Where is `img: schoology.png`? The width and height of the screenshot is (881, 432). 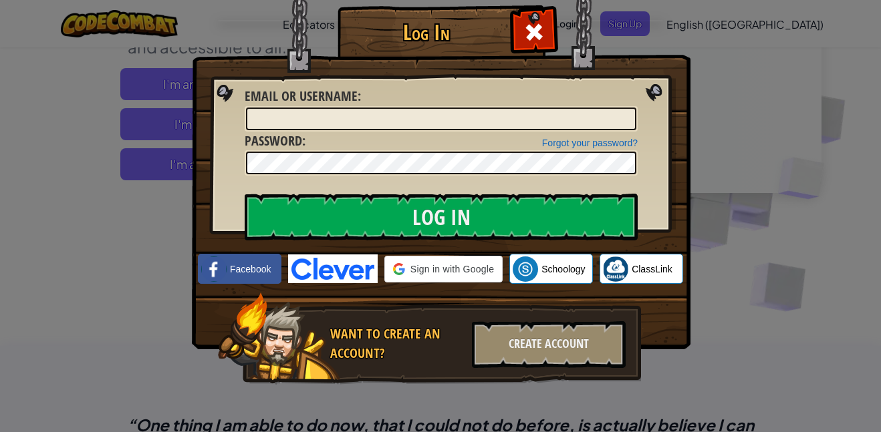 img: schoology.png is located at coordinates (525, 269).